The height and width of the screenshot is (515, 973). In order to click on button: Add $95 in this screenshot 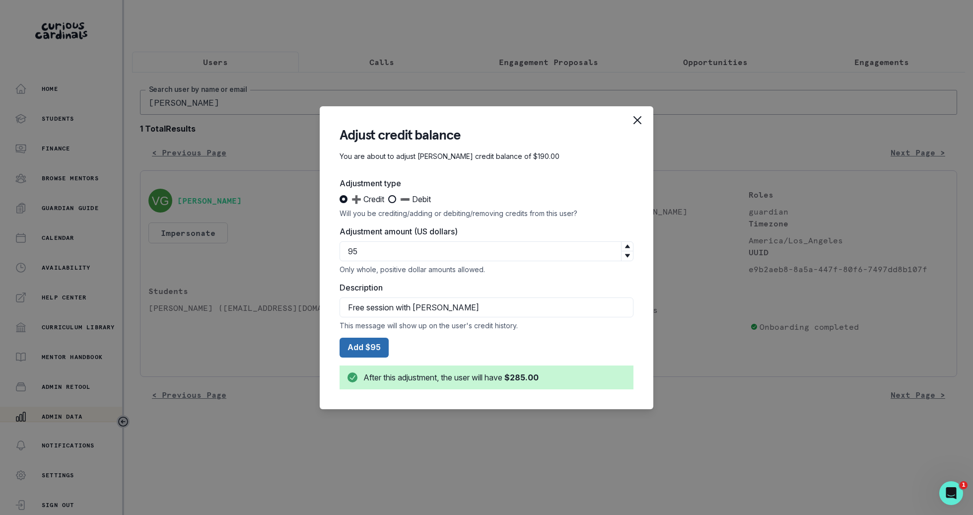, I will do `click(364, 348)`.